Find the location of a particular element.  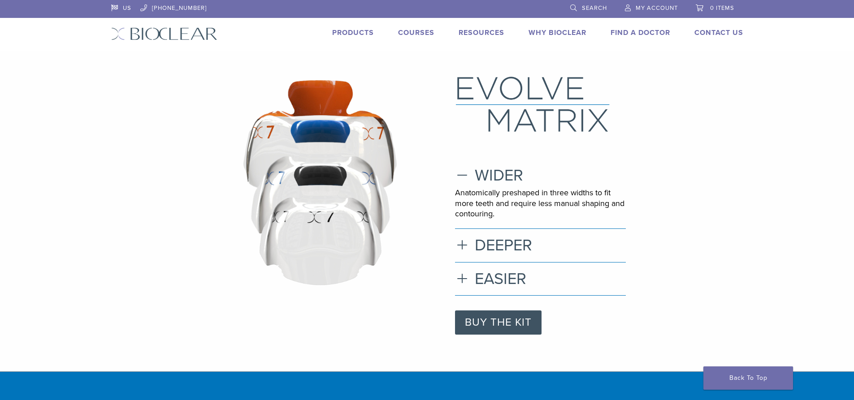

a: Find A Doctor is located at coordinates (640, 33).